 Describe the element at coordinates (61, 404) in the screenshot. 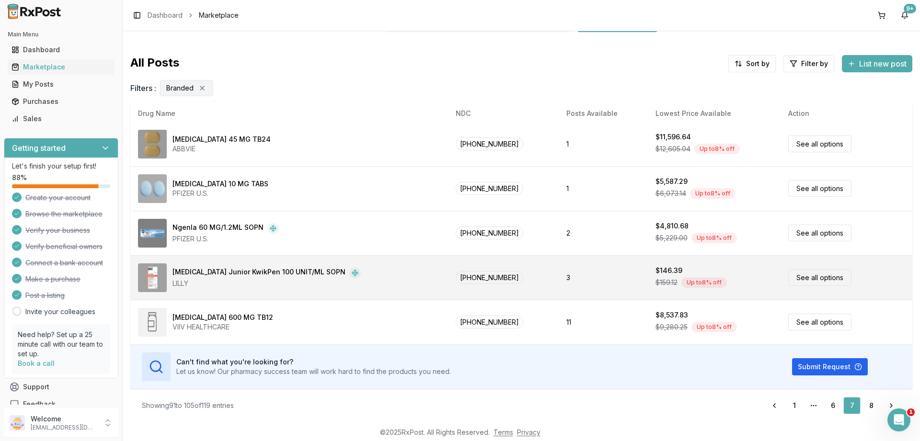

I see `button: Feedback` at that location.